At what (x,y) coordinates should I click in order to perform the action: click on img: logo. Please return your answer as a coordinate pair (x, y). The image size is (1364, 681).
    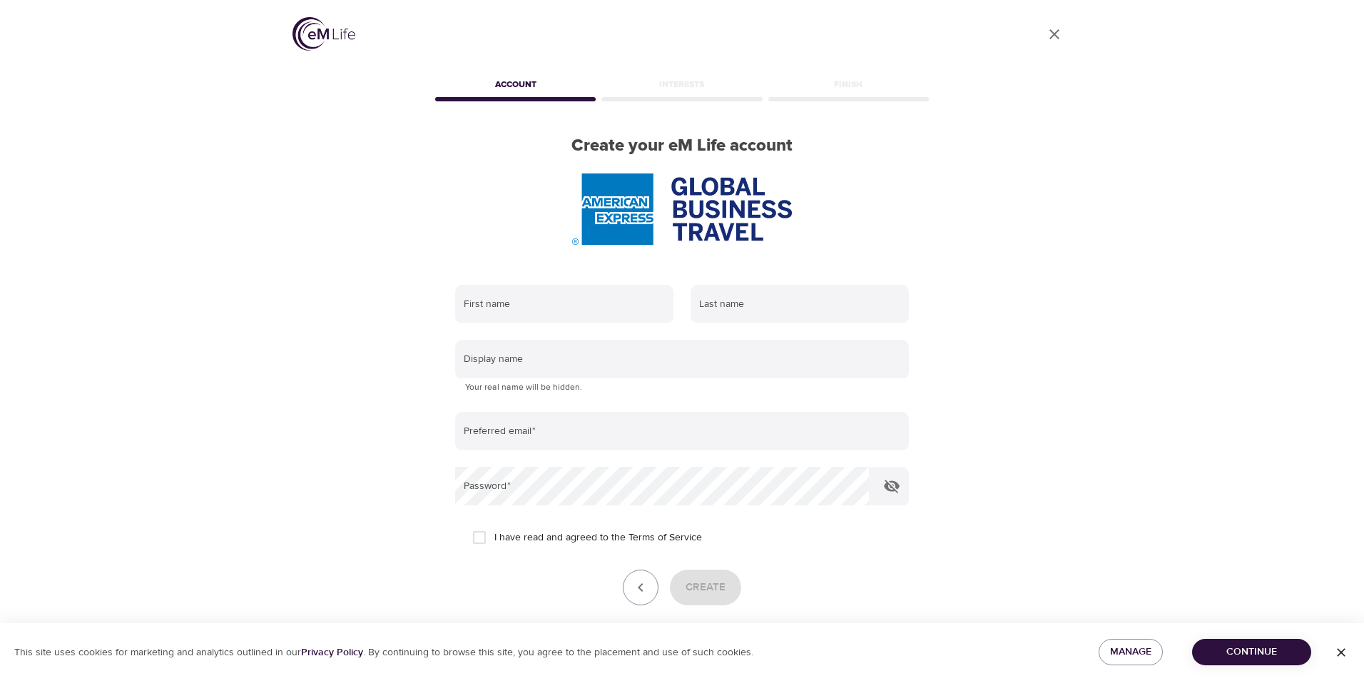
    Looking at the image, I should click on (324, 34).